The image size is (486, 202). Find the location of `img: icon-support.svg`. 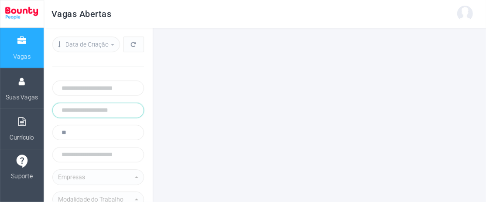

img: icon-support.svg is located at coordinates (22, 161).